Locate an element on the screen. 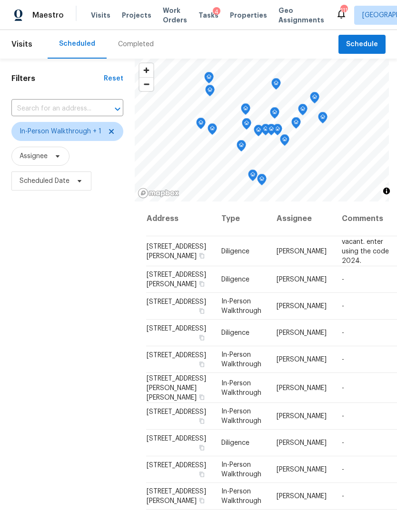  span: Projects is located at coordinates (137, 15).